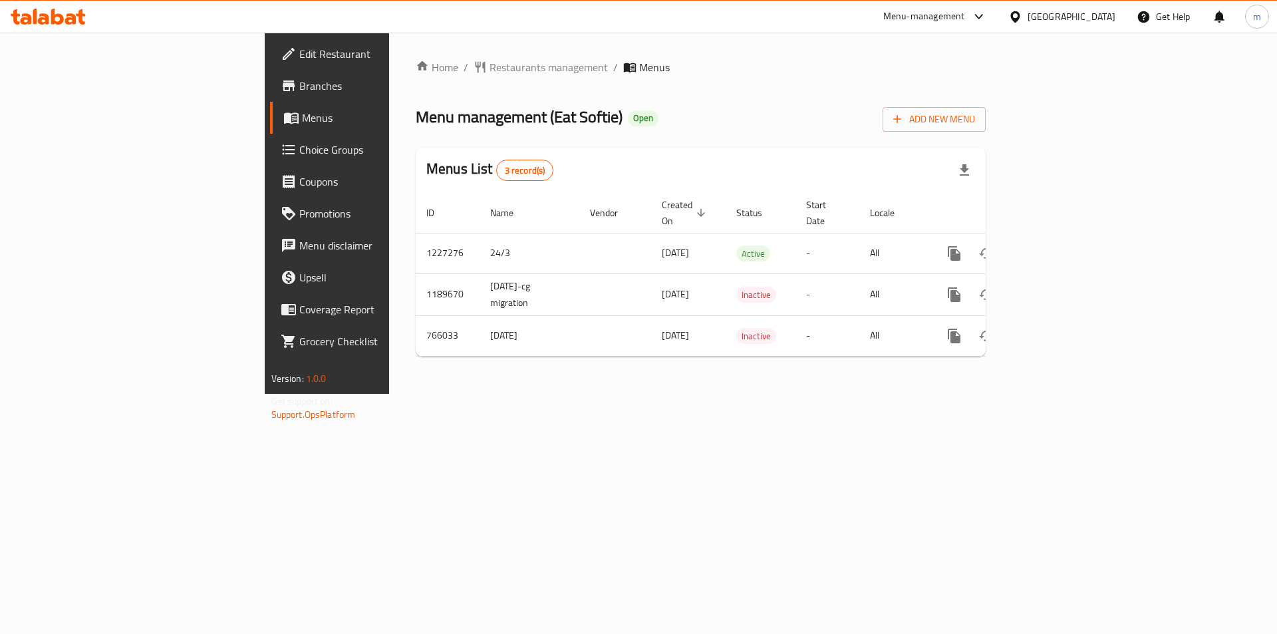 The height and width of the screenshot is (634, 1277). What do you see at coordinates (383, 214) in the screenshot?
I see `span: Promotions` at bounding box center [383, 214].